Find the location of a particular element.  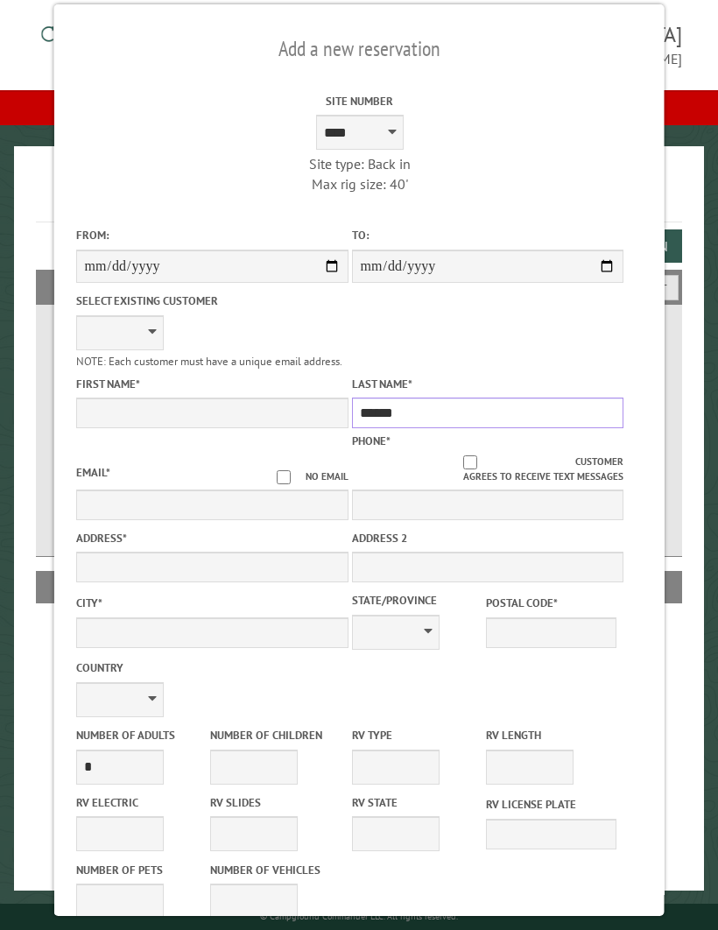

label: RV Length is located at coordinates (550, 735).